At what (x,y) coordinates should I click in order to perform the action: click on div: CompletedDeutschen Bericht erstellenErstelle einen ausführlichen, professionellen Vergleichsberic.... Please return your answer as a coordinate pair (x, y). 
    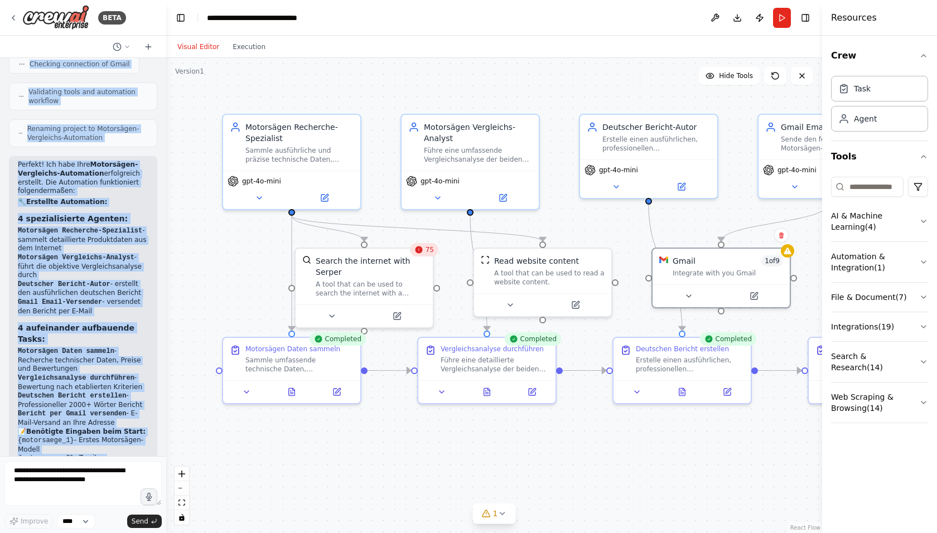
    Looking at the image, I should click on (682, 370).